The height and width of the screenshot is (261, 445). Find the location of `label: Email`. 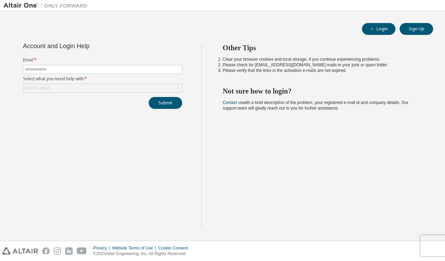

label: Email is located at coordinates (103, 60).